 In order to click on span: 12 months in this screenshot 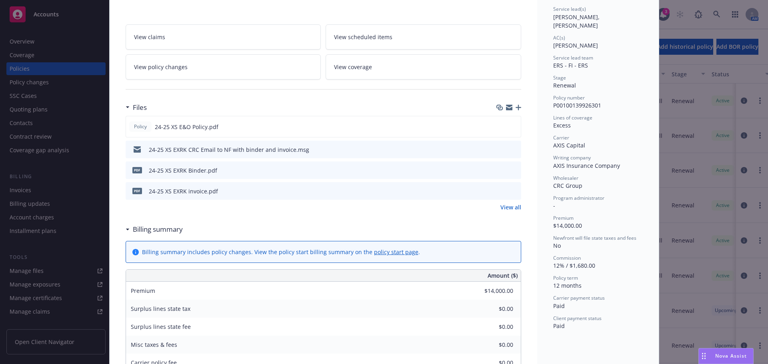, I will do `click(567, 286)`.